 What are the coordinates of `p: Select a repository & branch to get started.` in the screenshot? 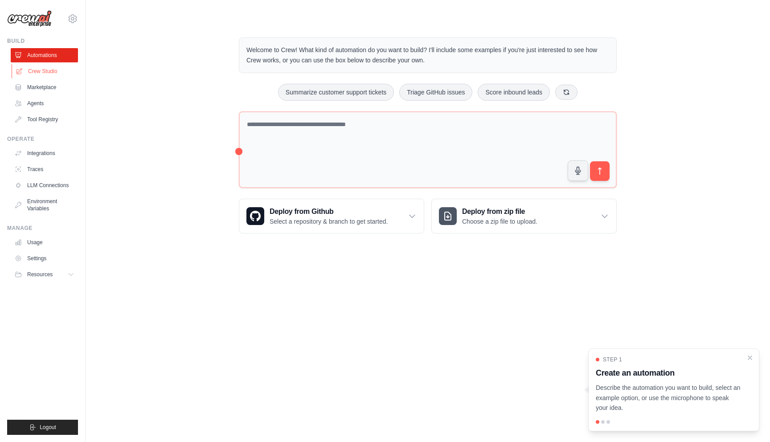 It's located at (329, 222).